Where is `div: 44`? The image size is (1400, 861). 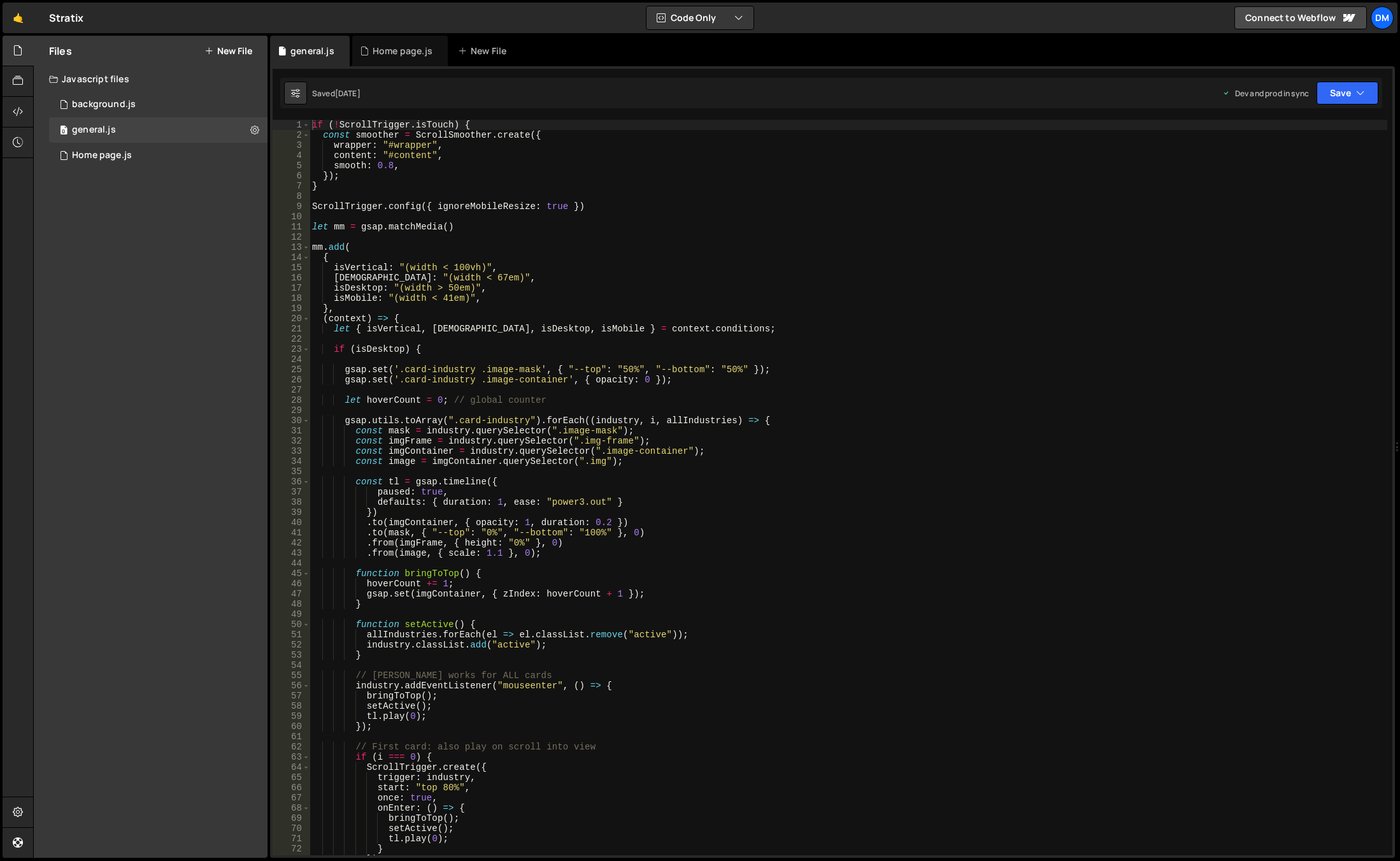 div: 44 is located at coordinates (291, 563).